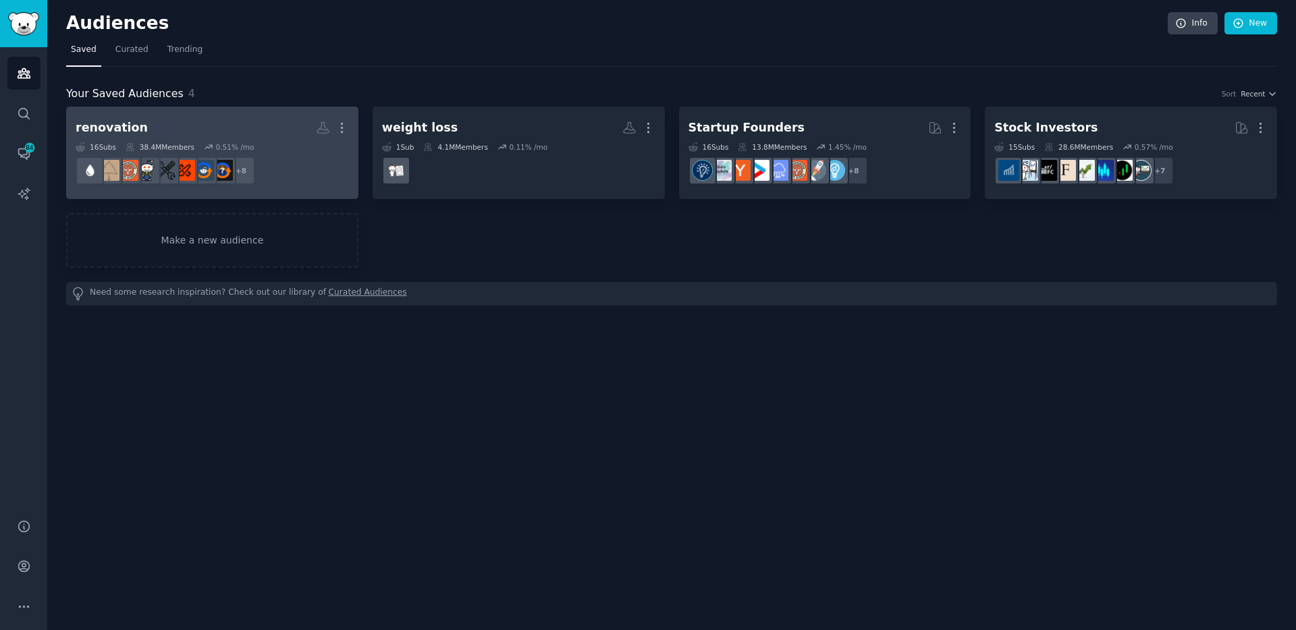 Image resolution: width=1296 pixels, height=630 pixels. Describe the element at coordinates (109, 170) in the screenshot. I see `img: electricians` at that location.